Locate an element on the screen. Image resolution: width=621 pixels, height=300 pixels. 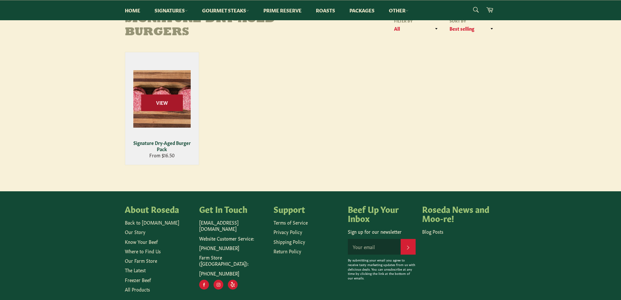
input: Your email is located at coordinates (374, 246).